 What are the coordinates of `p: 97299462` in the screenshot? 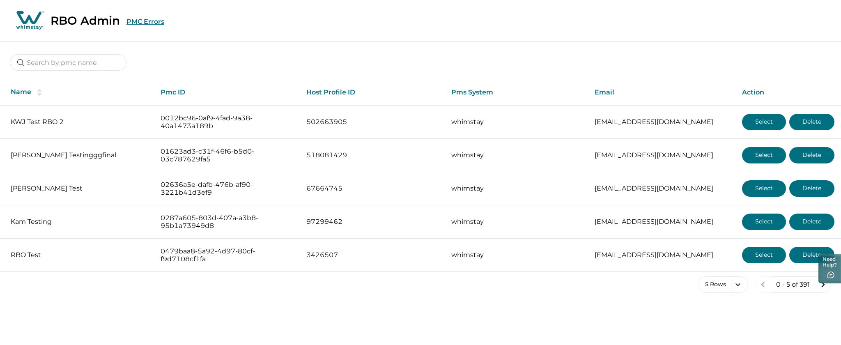 It's located at (372, 222).